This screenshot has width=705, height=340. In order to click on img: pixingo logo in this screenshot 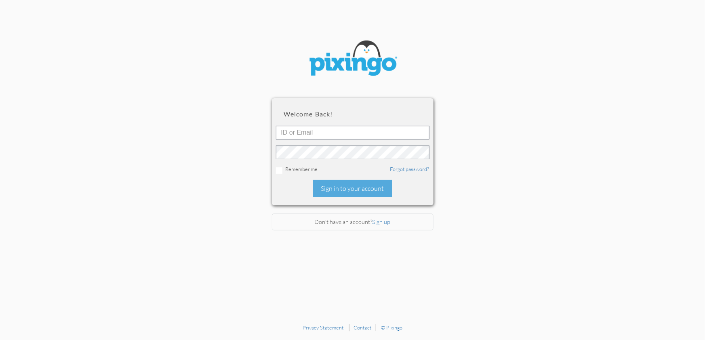, I will do `click(353, 59)`.